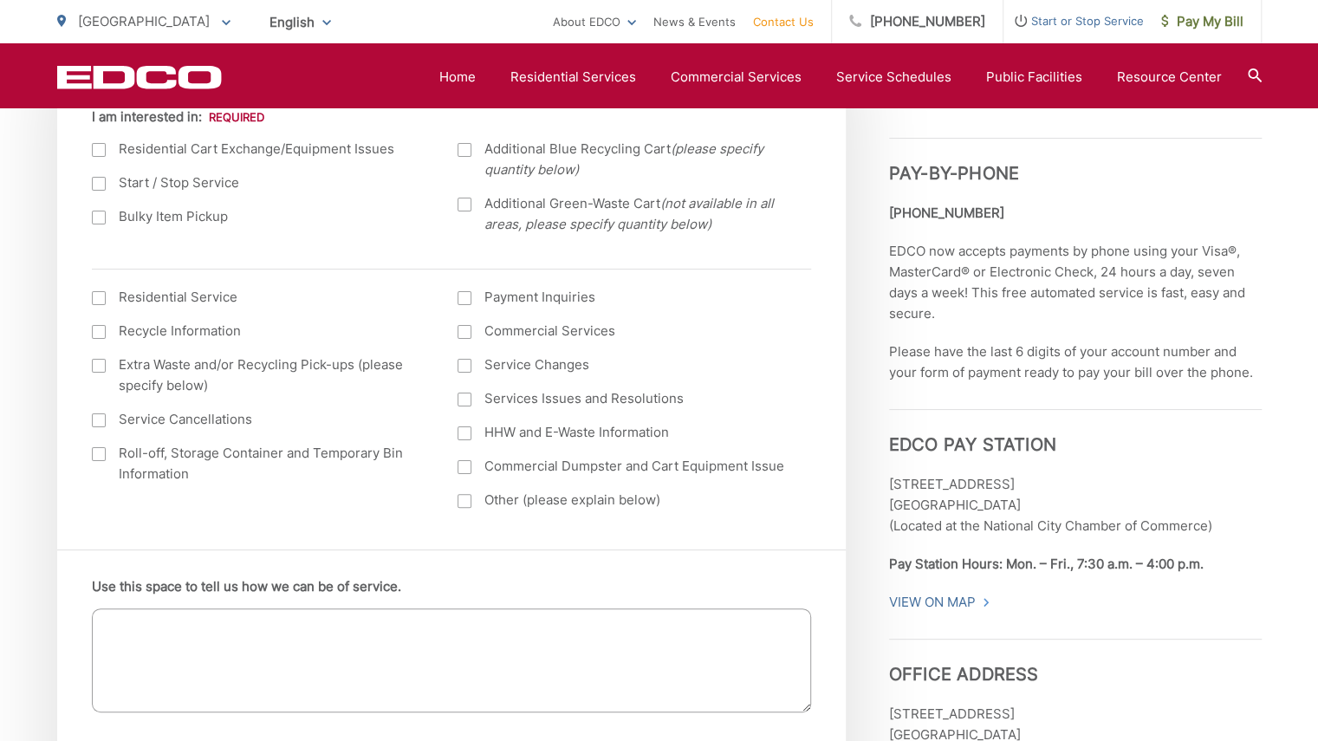 Image resolution: width=1318 pixels, height=741 pixels. I want to click on a: EDCD logo. Return to the homepage., so click(139, 77).